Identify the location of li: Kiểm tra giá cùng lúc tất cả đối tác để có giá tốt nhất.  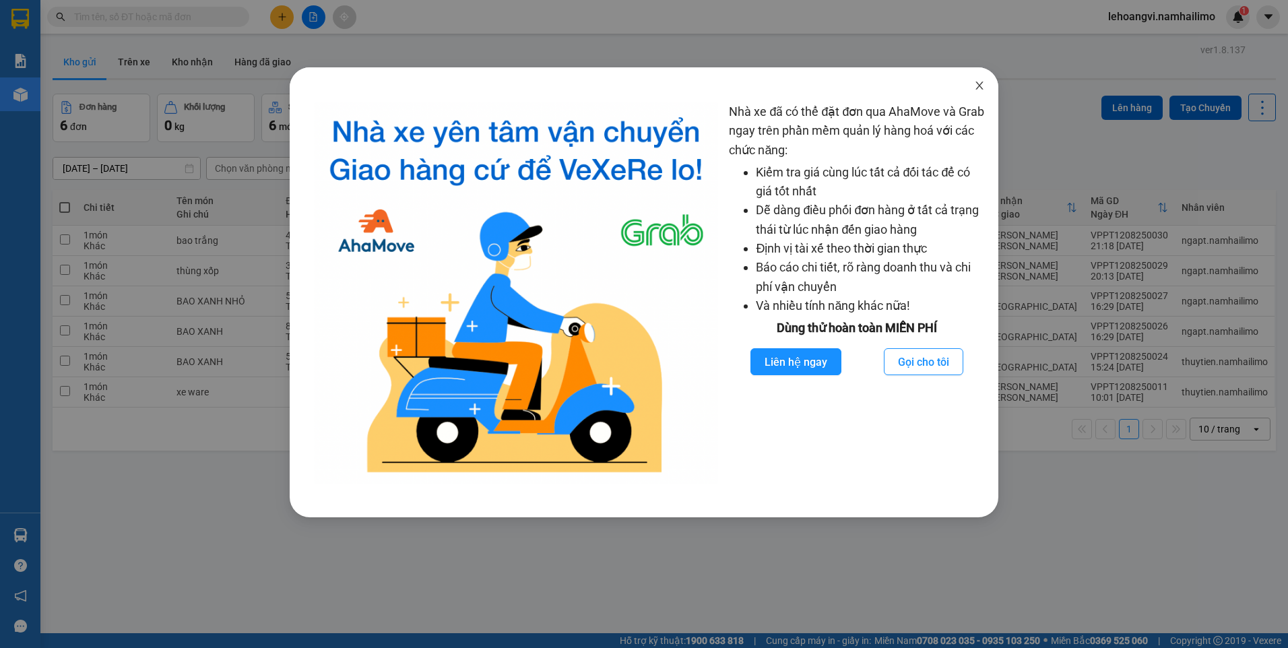
(870, 182).